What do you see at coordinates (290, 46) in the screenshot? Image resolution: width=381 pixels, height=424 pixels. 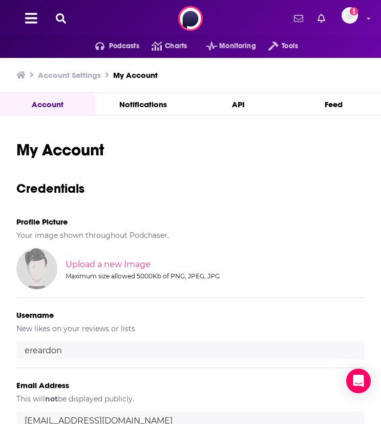 I see `span: Tools` at bounding box center [290, 46].